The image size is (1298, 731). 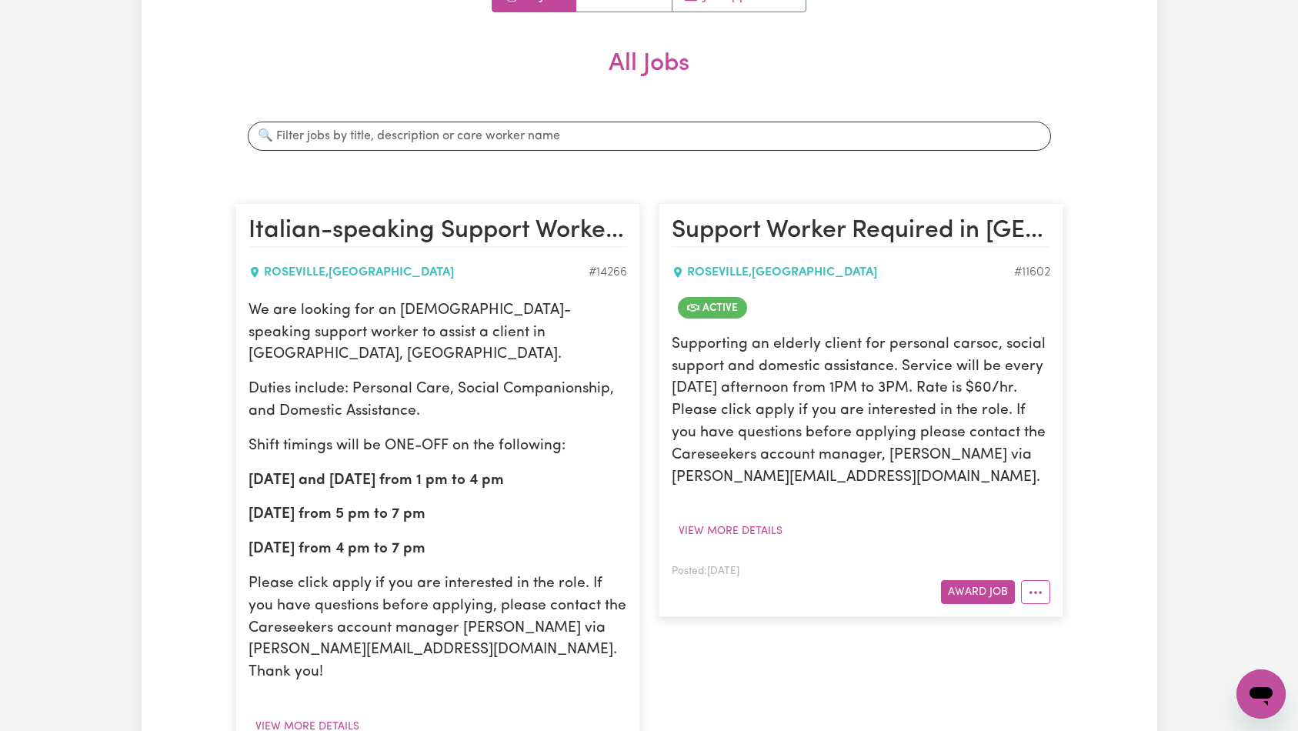 What do you see at coordinates (861, 232) in the screenshot?
I see `h2: Support Worker Required in Roseville, NSW` at bounding box center [861, 232].